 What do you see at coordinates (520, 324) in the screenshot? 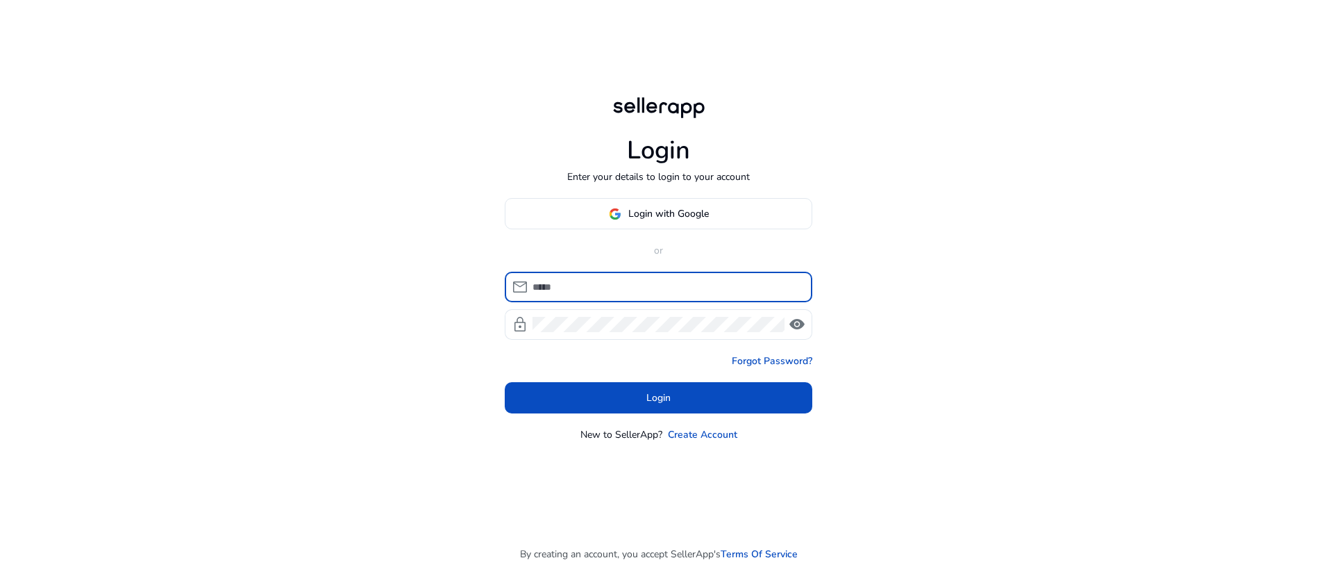
I see `span: lock` at bounding box center [520, 324].